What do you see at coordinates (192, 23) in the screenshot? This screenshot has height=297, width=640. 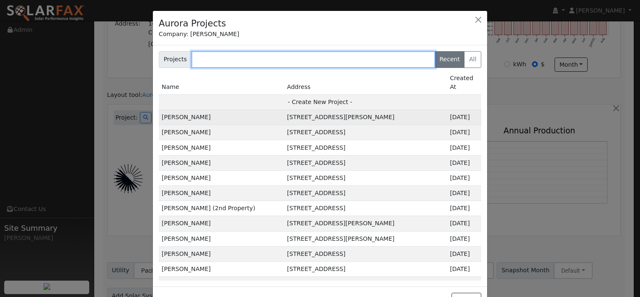 I see `h4: Aurora Projects` at bounding box center [192, 23].